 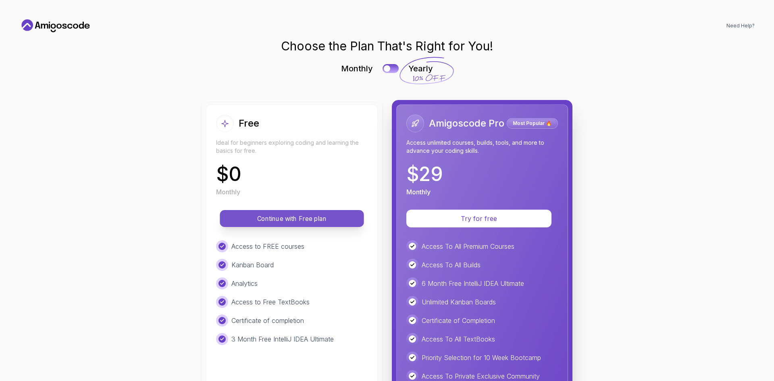 I want to click on p: Access unlimited courses, builds, tools, and more to advance your coding skills., so click(x=482, y=147).